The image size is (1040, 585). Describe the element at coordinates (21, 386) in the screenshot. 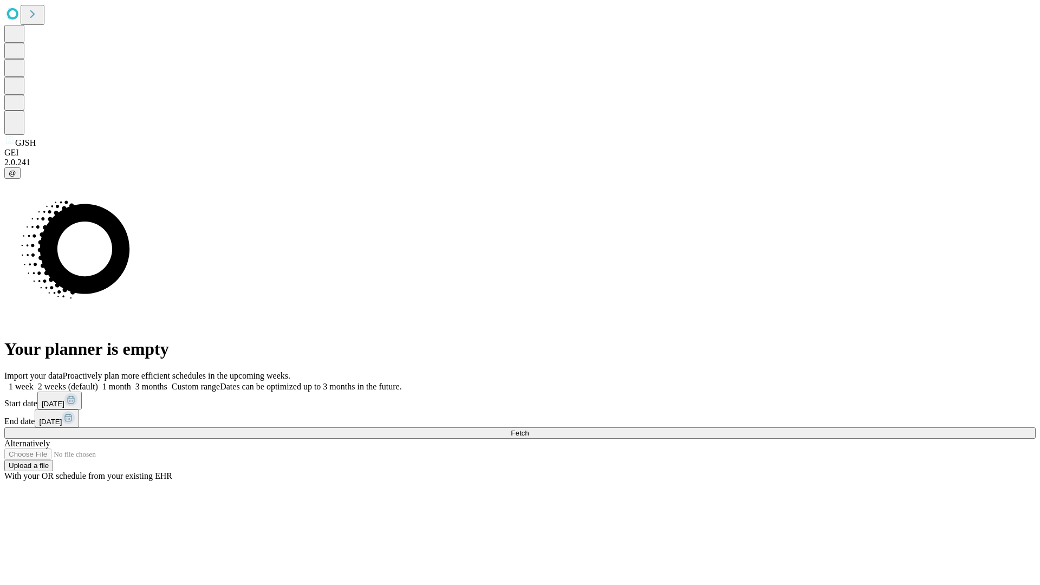

I see `span: 1 week` at that location.